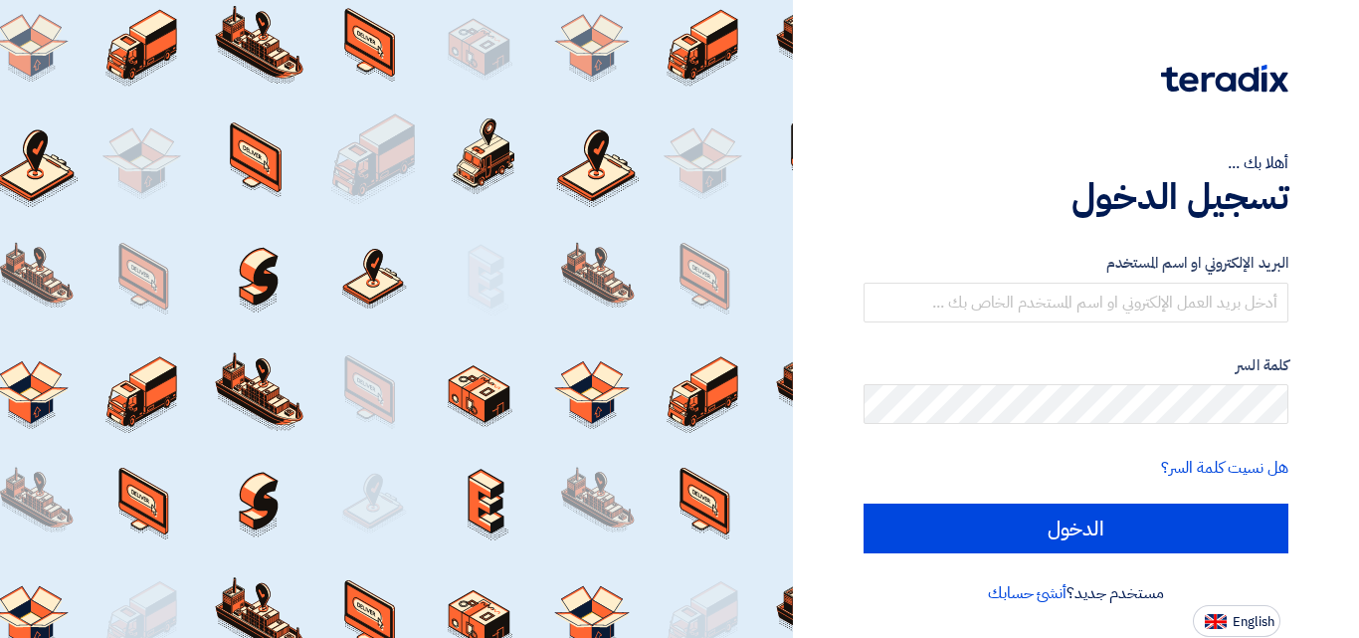 Image resolution: width=1359 pixels, height=638 pixels. I want to click on input: أدخل بريد العمل الإلكتروني او اسم المستخدم الخاص بك ..., so click(1075, 302).